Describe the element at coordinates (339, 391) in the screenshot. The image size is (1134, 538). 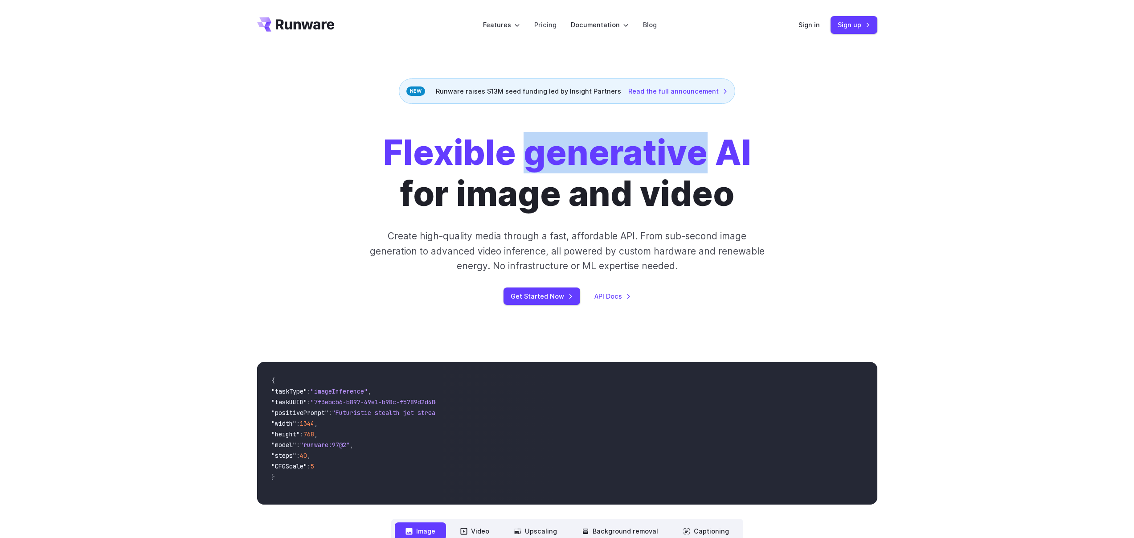
I see `span: "imageInference"` at that location.